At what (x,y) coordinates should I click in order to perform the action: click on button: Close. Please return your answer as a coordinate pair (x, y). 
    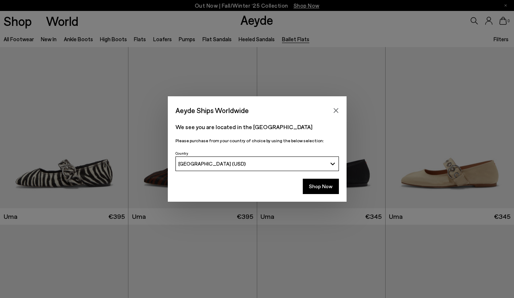
    Looking at the image, I should click on (336, 111).